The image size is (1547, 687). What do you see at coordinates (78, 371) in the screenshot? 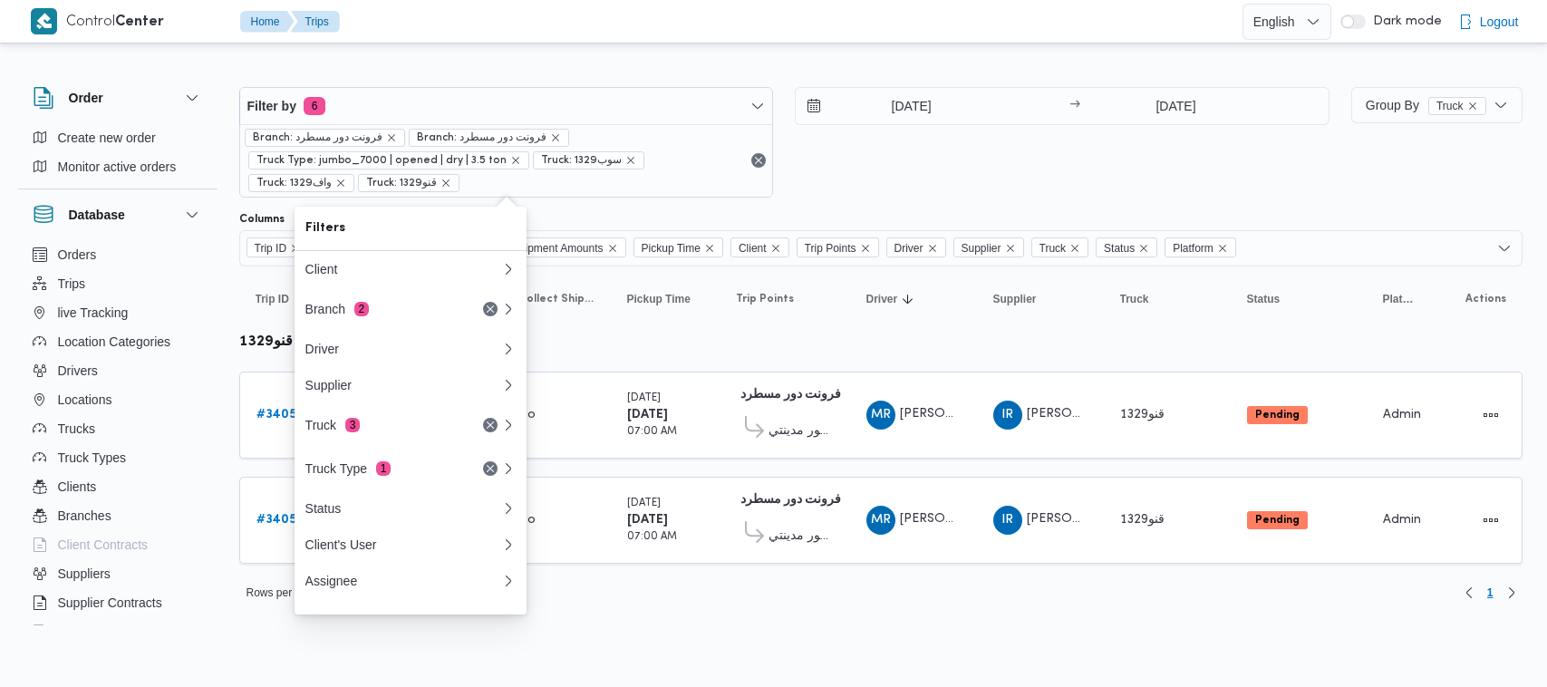
I see `span: Drivers` at bounding box center [78, 371].